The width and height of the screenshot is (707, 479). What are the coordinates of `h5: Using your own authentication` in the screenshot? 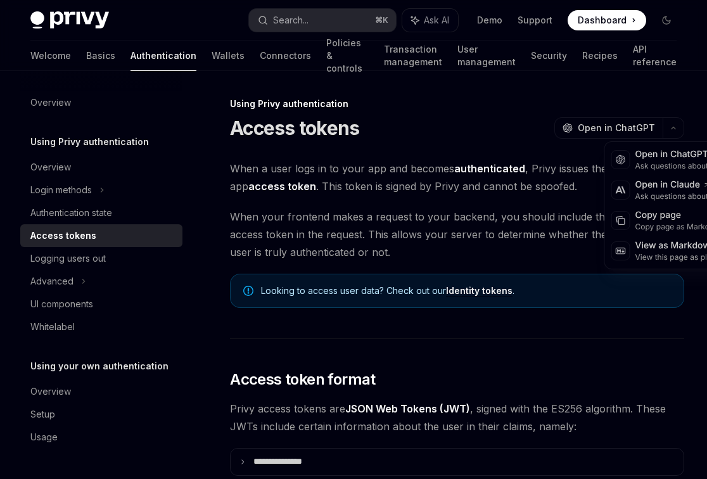 It's located at (99, 366).